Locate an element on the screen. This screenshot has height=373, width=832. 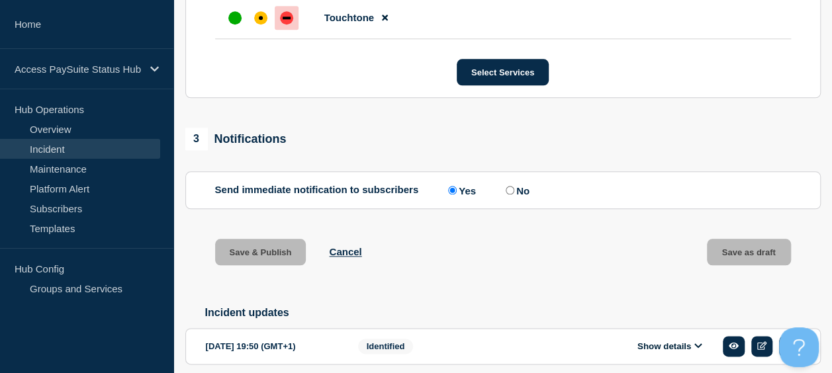
button: Save as draft is located at coordinates (749, 252).